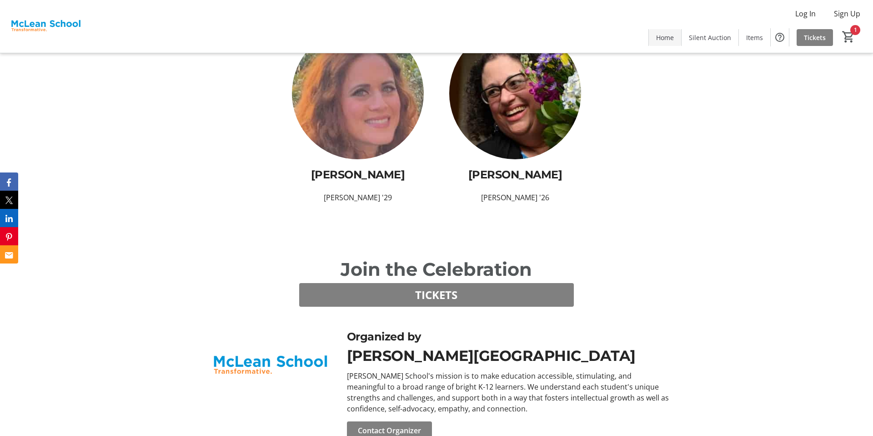 This screenshot has width=873, height=436. What do you see at coordinates (805, 14) in the screenshot?
I see `button: Log In` at bounding box center [805, 14].